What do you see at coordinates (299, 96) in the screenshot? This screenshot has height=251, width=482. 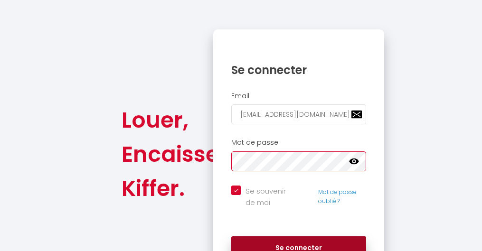 I see `h2: Email` at bounding box center [299, 96].